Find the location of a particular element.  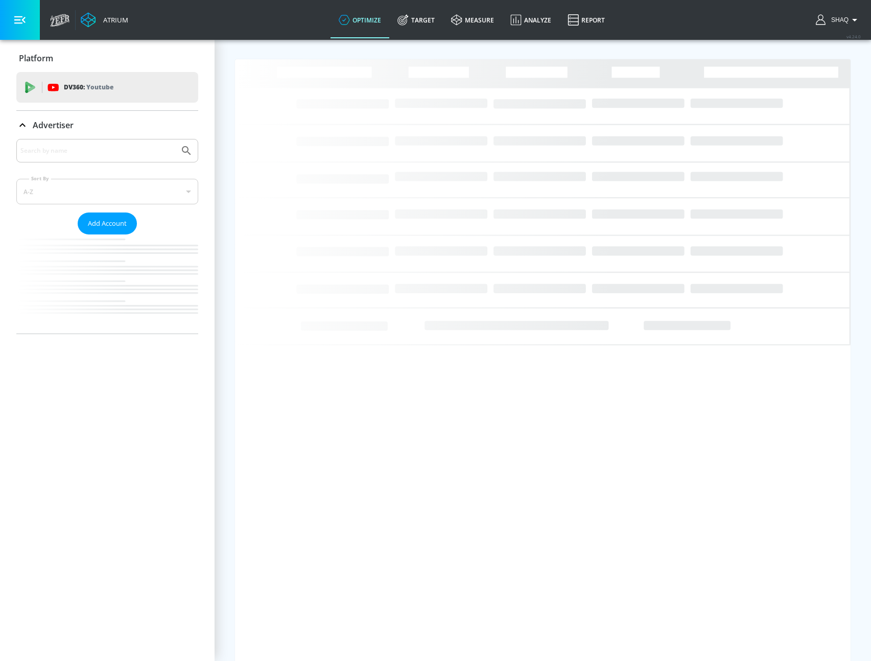

div: A-Z is located at coordinates (107, 192).